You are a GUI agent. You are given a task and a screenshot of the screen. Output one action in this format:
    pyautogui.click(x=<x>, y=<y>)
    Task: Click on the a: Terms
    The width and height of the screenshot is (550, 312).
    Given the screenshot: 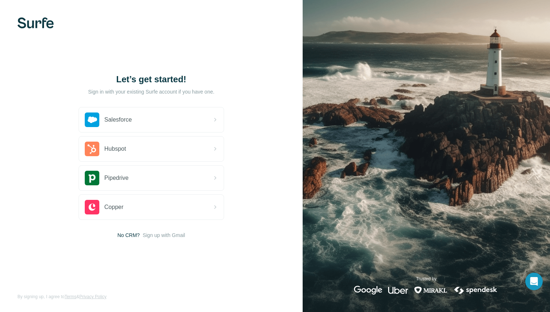 What is the action you would take?
    pyautogui.click(x=70, y=296)
    